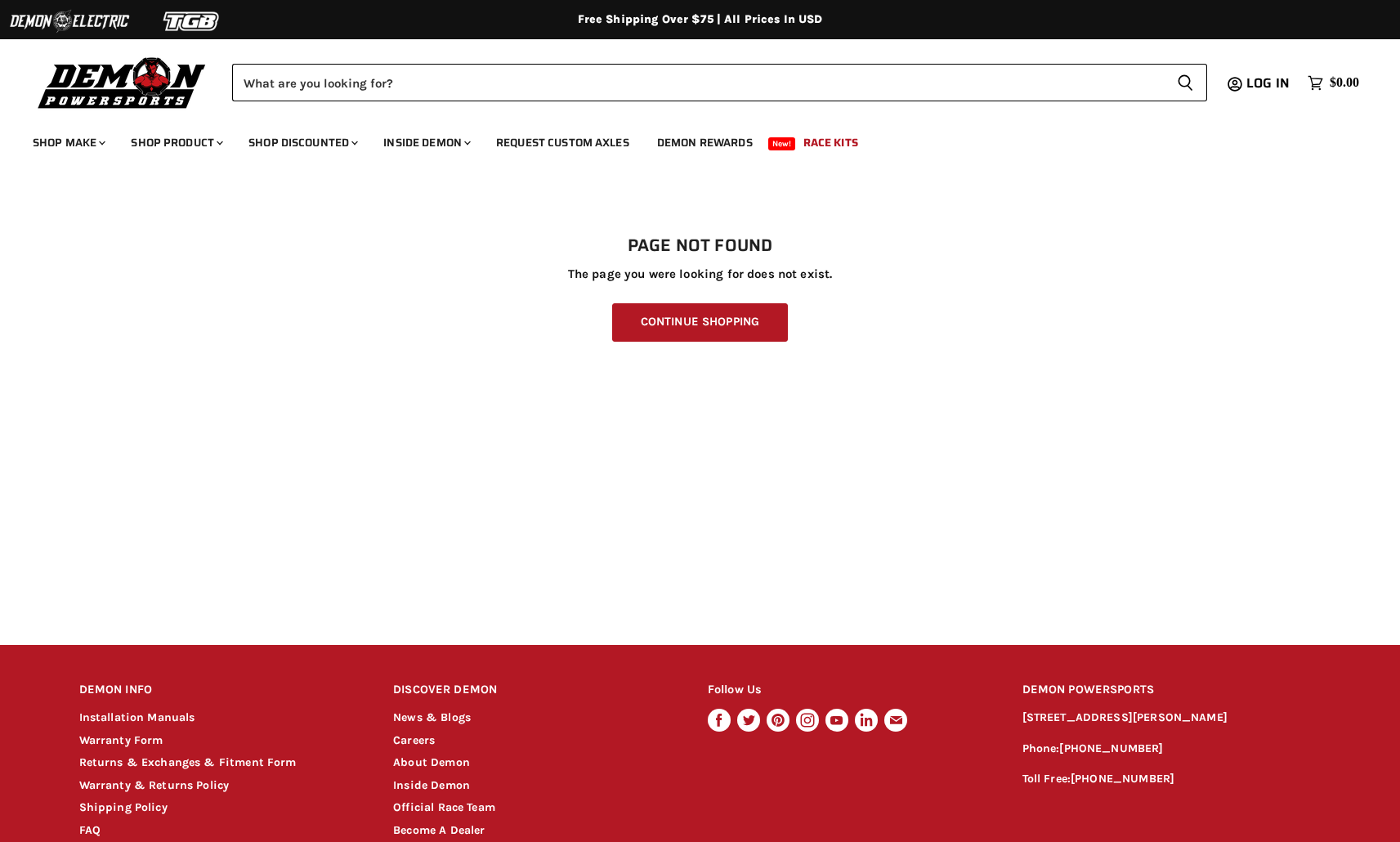 This screenshot has height=842, width=1400. What do you see at coordinates (69, 21) in the screenshot?
I see `img: Demon Electric Logo 2` at bounding box center [69, 21].